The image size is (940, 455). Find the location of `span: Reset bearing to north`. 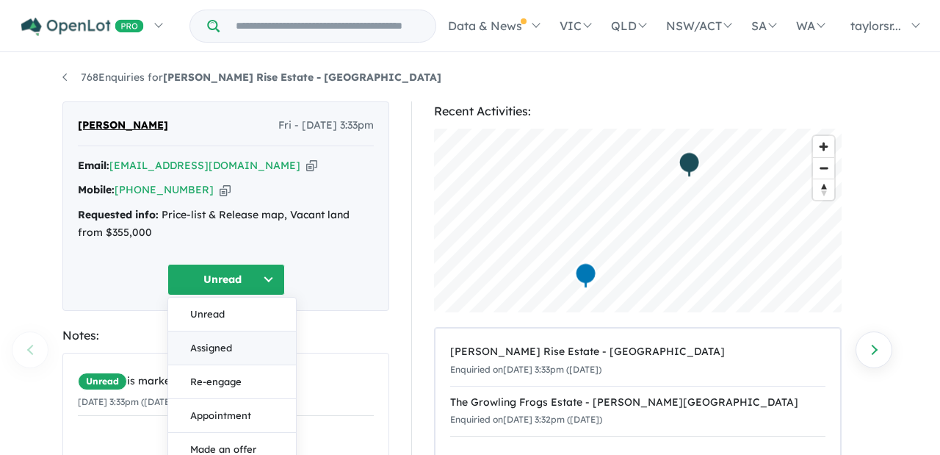

span: Reset bearing to north is located at coordinates (823, 189).